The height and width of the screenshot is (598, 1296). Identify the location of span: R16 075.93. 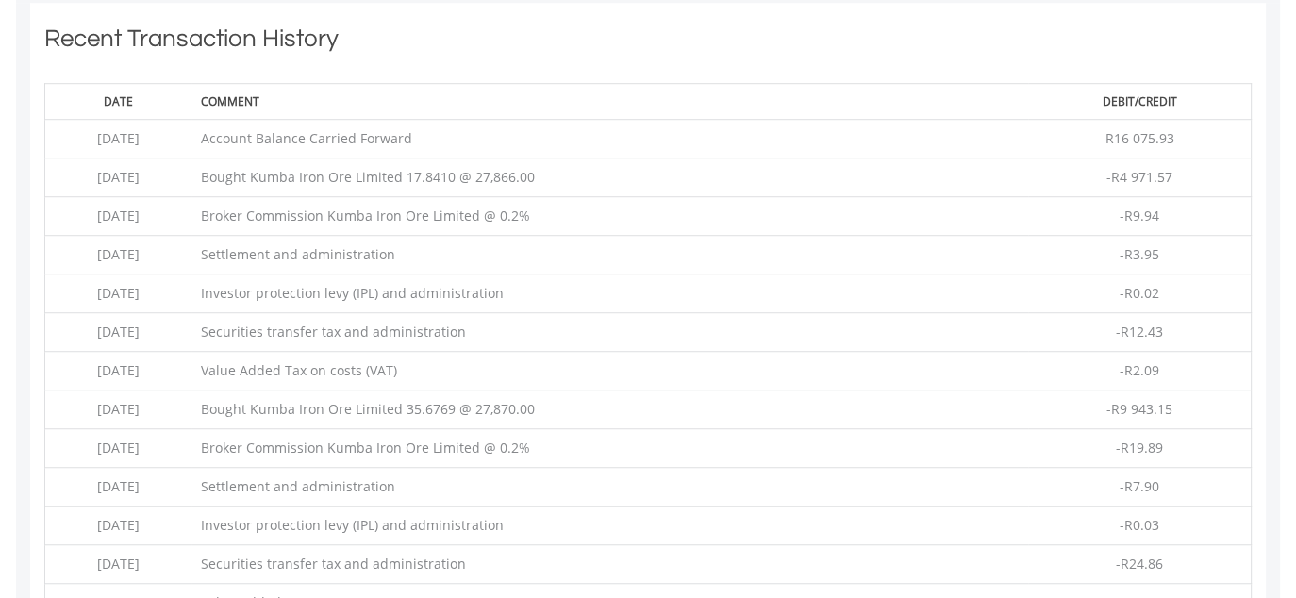
(1139, 138).